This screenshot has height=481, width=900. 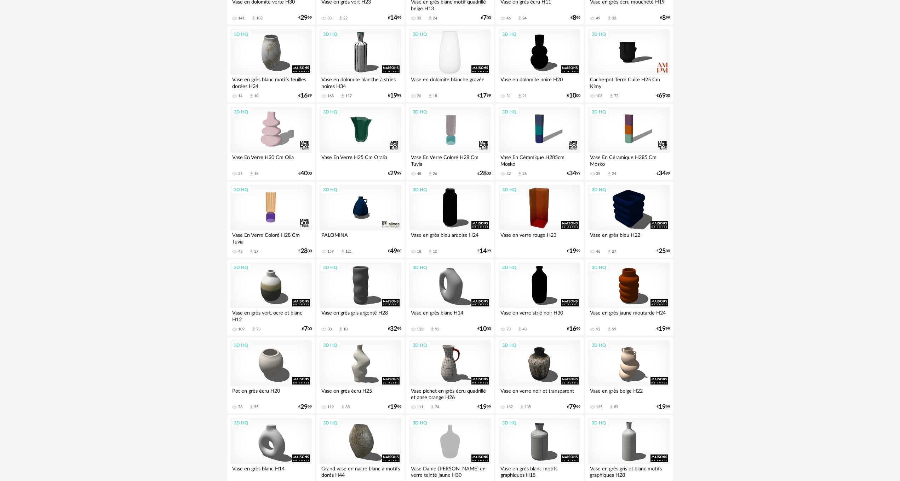 I want to click on div: 25, so click(x=240, y=174).